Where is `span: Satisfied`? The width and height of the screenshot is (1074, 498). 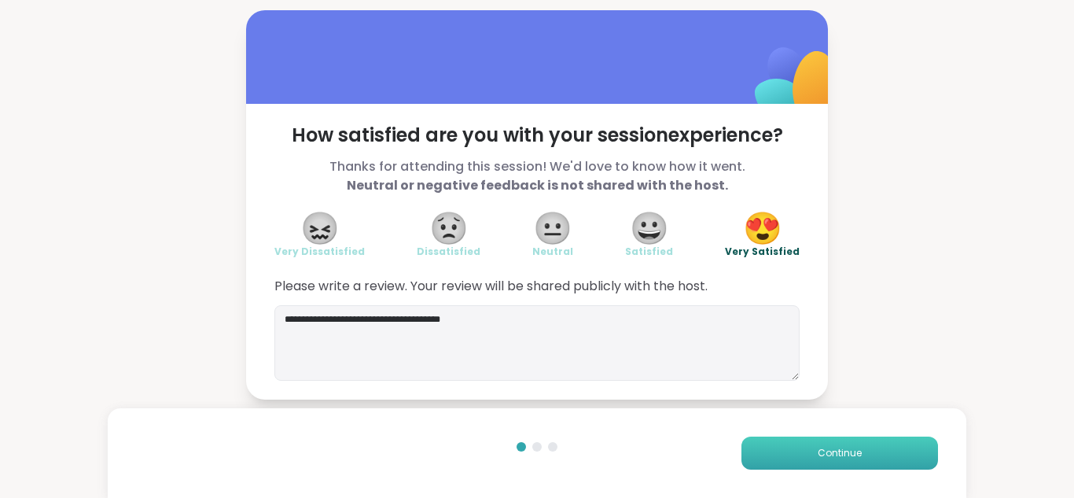
span: Satisfied is located at coordinates (649, 252).